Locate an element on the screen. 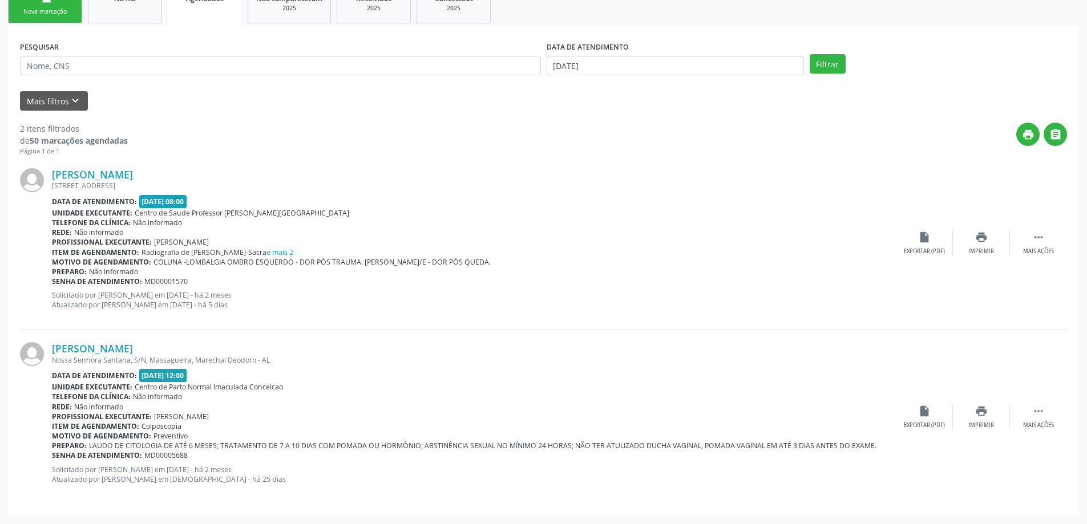 This screenshot has width=1087, height=524. label: DATA DE ATENDIMENTO is located at coordinates (587, 47).